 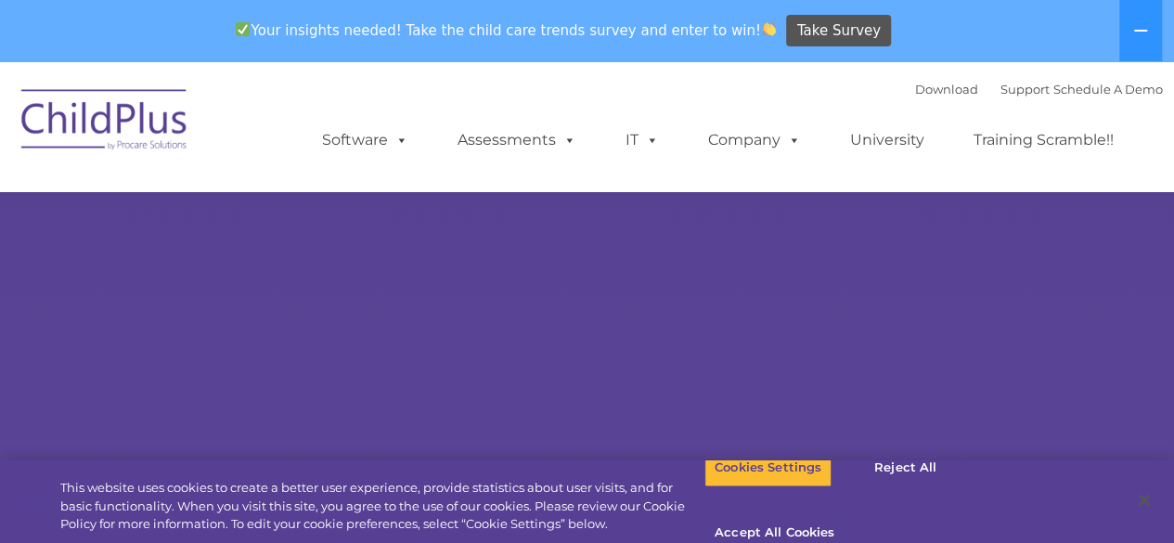 I want to click on a: Support, so click(x=1024, y=89).